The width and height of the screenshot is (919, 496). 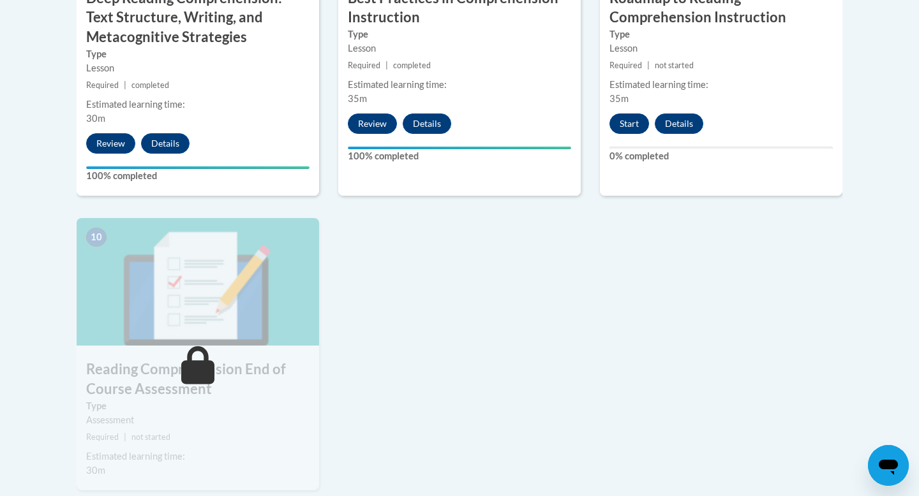 I want to click on span: 10, so click(x=96, y=237).